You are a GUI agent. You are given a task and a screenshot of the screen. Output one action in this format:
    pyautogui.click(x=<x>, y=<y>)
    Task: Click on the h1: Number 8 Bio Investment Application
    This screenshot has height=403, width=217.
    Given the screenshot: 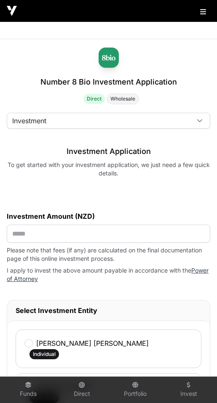 What is the action you would take?
    pyautogui.click(x=109, y=82)
    